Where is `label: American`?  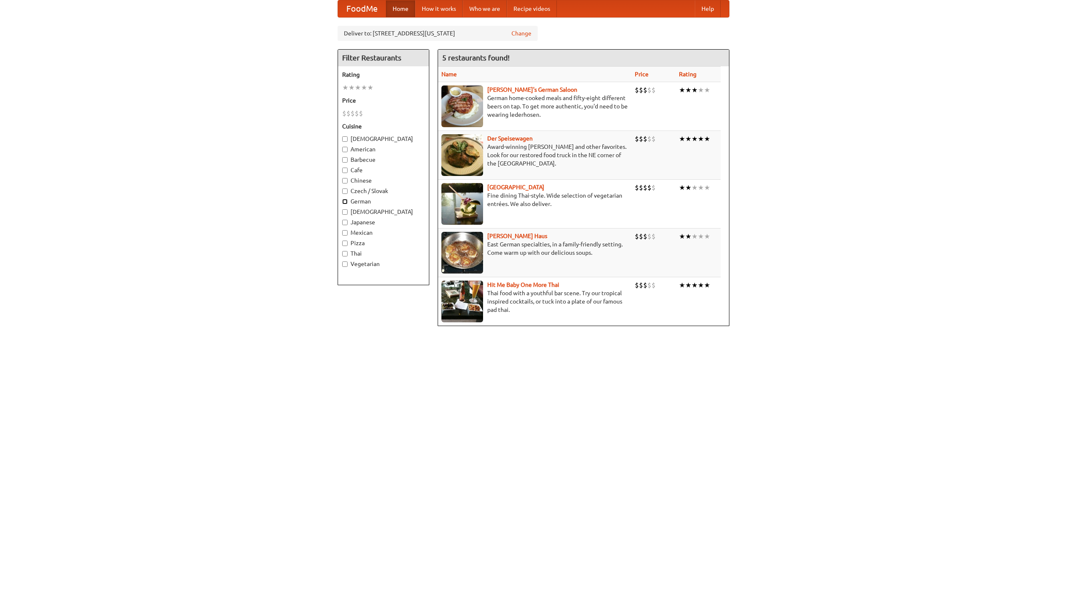
label: American is located at coordinates (384, 149).